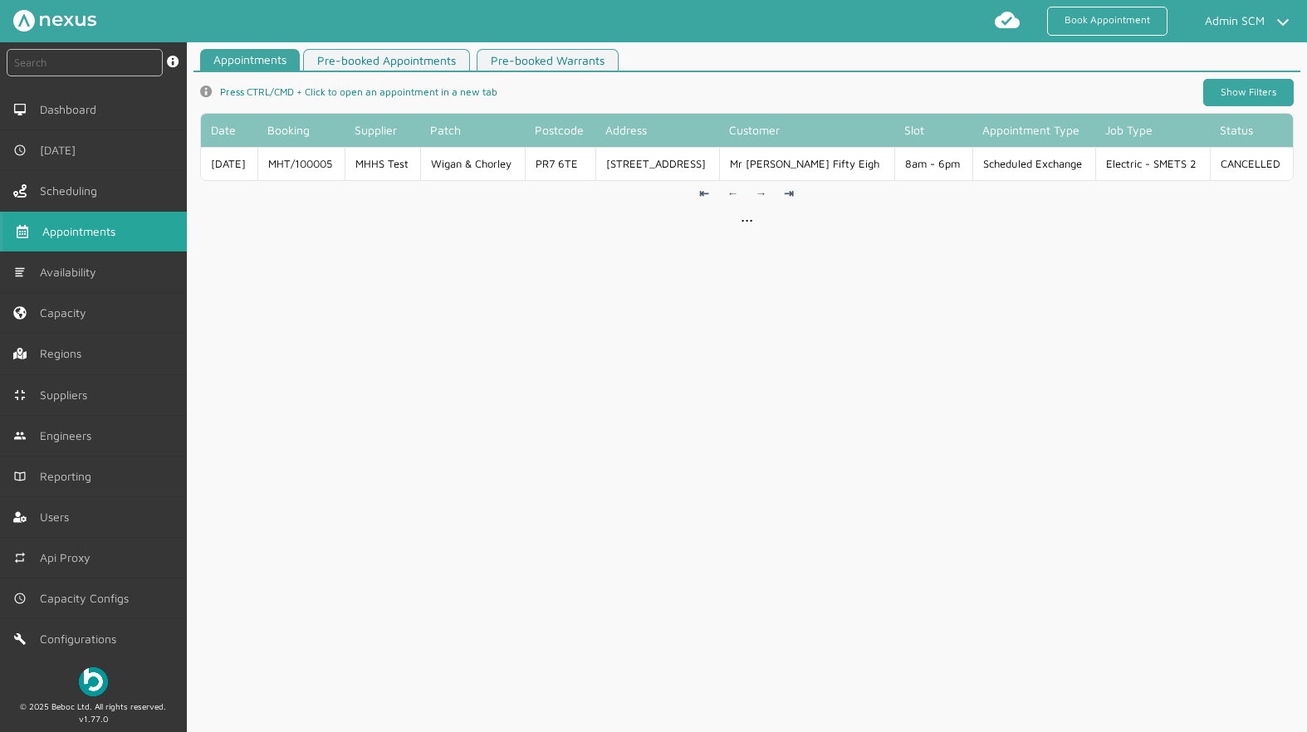 Image resolution: width=1307 pixels, height=732 pixels. What do you see at coordinates (55, 21) in the screenshot?
I see `img: Nexus` at bounding box center [55, 21].